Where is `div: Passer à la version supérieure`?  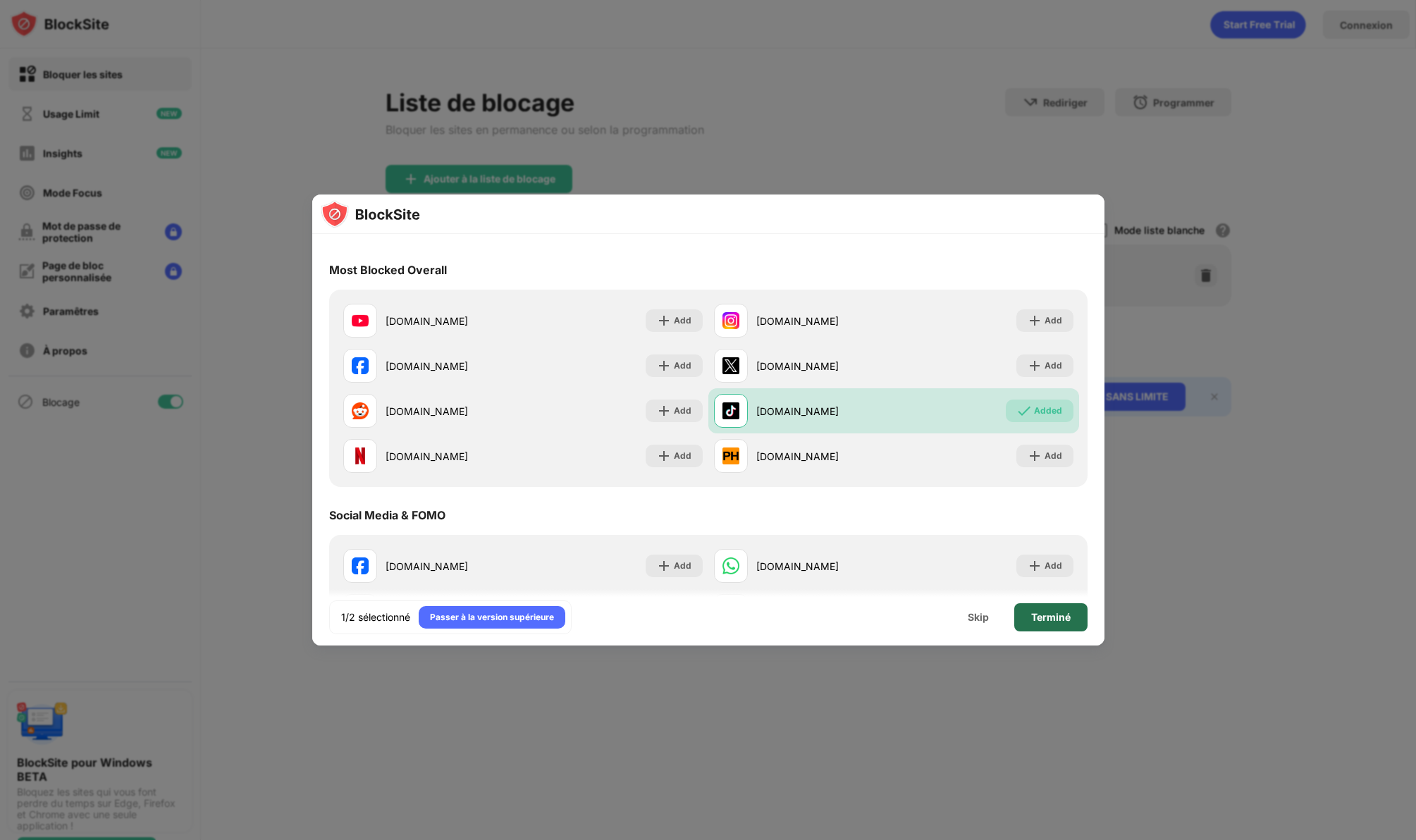
div: Passer à la version supérieure is located at coordinates (491, 617).